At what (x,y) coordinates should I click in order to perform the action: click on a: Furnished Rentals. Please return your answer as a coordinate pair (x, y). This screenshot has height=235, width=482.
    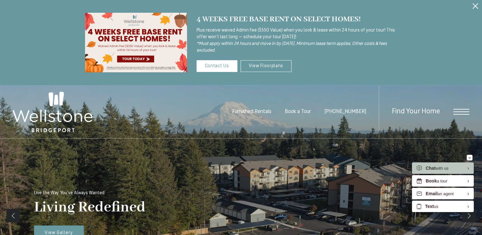
    Looking at the image, I should click on (252, 112).